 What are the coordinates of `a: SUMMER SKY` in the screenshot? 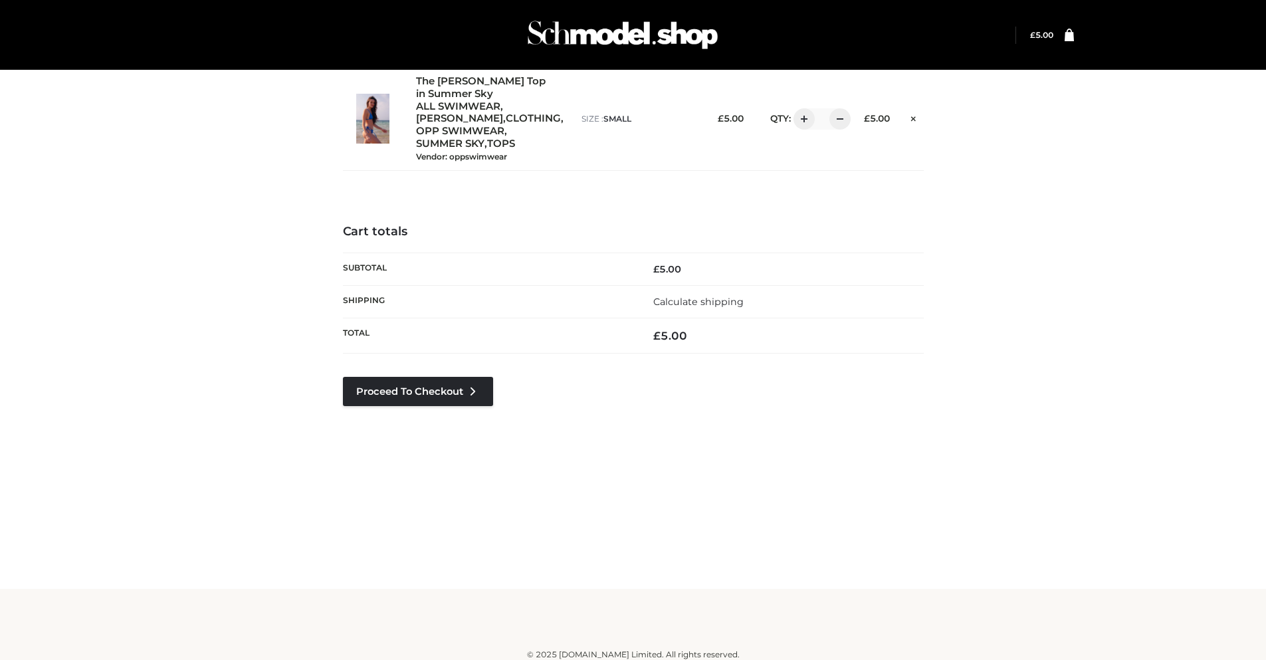 It's located at (450, 144).